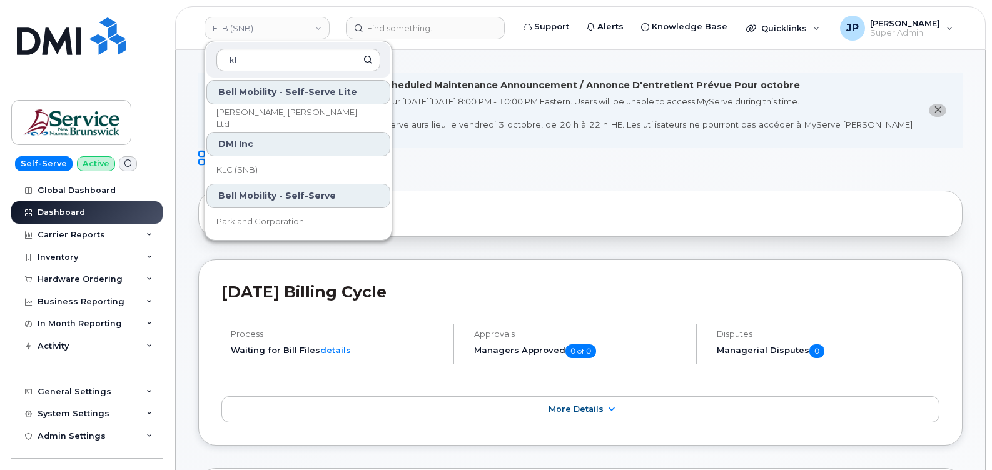 Image resolution: width=992 pixels, height=470 pixels. What do you see at coordinates (580, 334) in the screenshot?
I see `h4: Approvals` at bounding box center [580, 334].